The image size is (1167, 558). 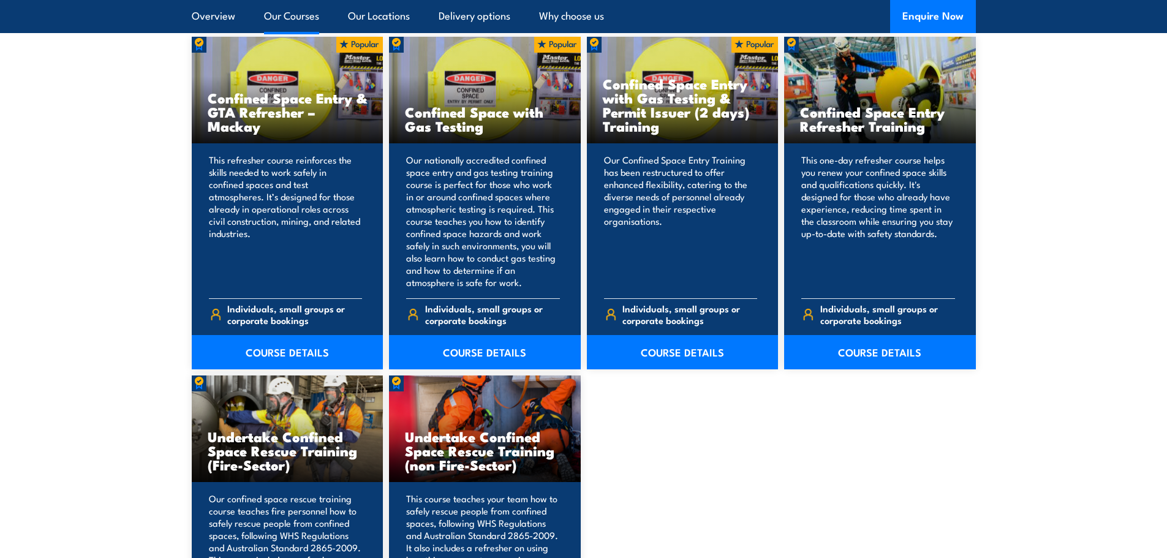 I want to click on p: Our Confined Space Entry Training has been restructured to offer enhanced flexibility, catering t..., so click(x=681, y=221).